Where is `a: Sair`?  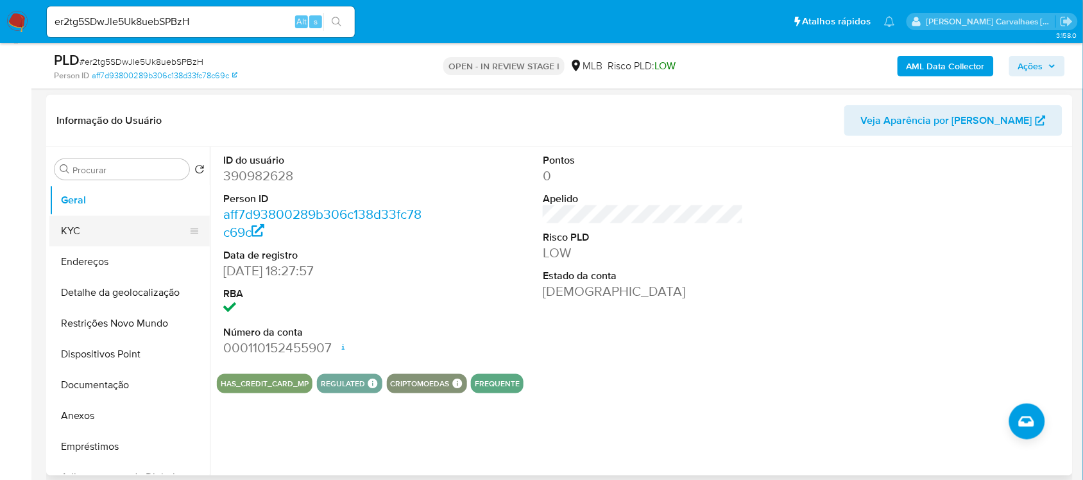
a: Sair is located at coordinates (1067, 21).